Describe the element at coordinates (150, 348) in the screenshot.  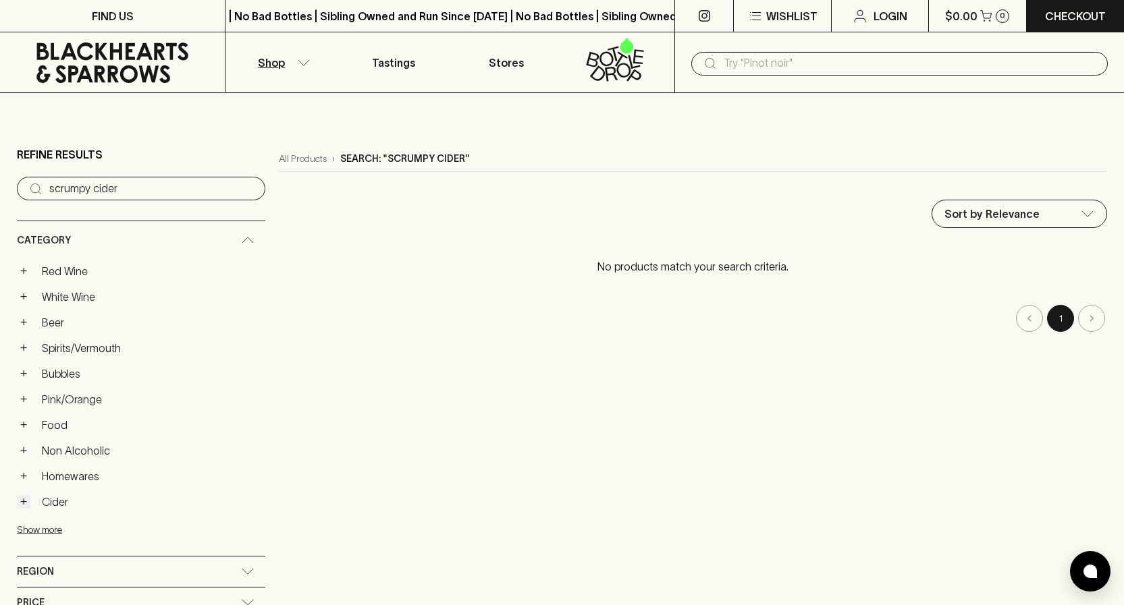
I see `a: Spirits/Vermouth` at that location.